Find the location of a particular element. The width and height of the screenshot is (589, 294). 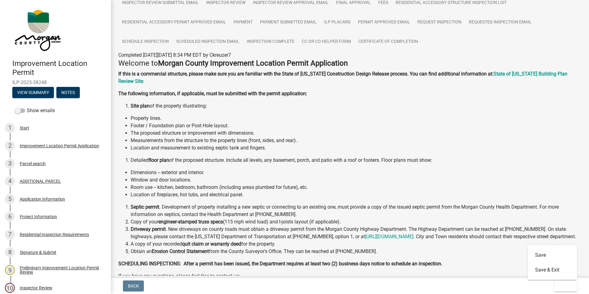

p: If you have any questions, please feel free to contact us: is located at coordinates (350, 276).